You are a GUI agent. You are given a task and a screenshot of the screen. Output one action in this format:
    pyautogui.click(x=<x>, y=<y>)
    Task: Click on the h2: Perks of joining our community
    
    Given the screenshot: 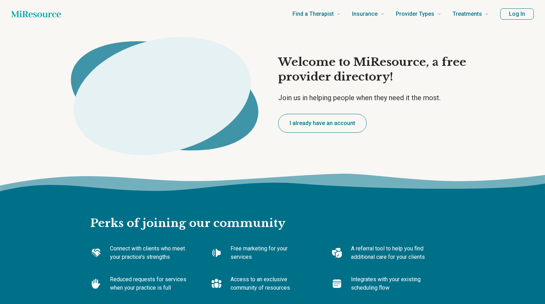 What is the action you would take?
    pyautogui.click(x=272, y=212)
    